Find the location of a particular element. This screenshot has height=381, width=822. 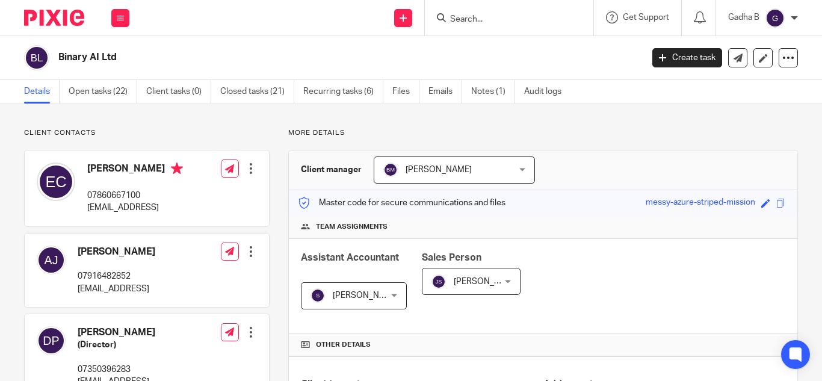

h3: Client manager is located at coordinates (331, 170).